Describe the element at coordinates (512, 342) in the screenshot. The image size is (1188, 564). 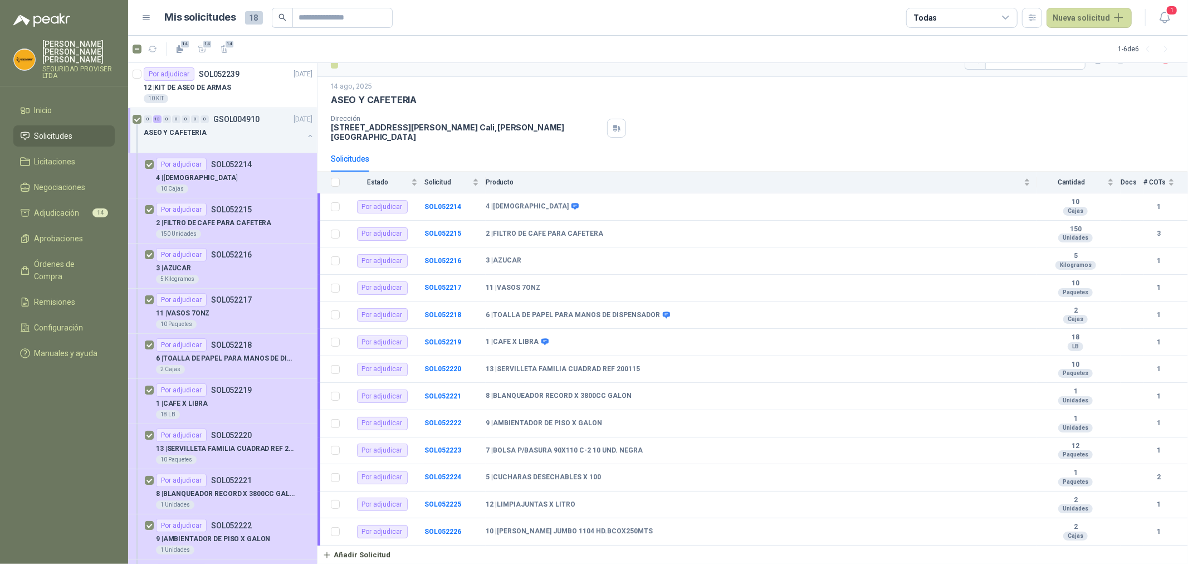
I see `b: 1 | CAFE X LIBRA` at that location.